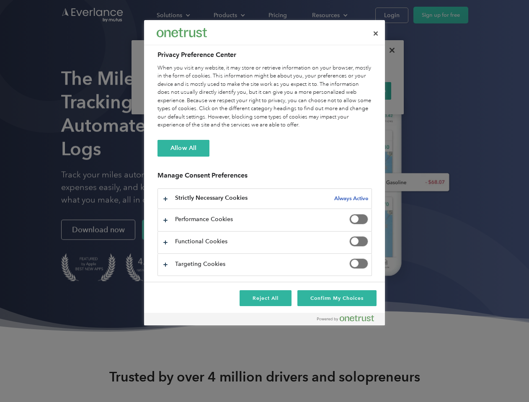  I want to click on button: Close, so click(376, 34).